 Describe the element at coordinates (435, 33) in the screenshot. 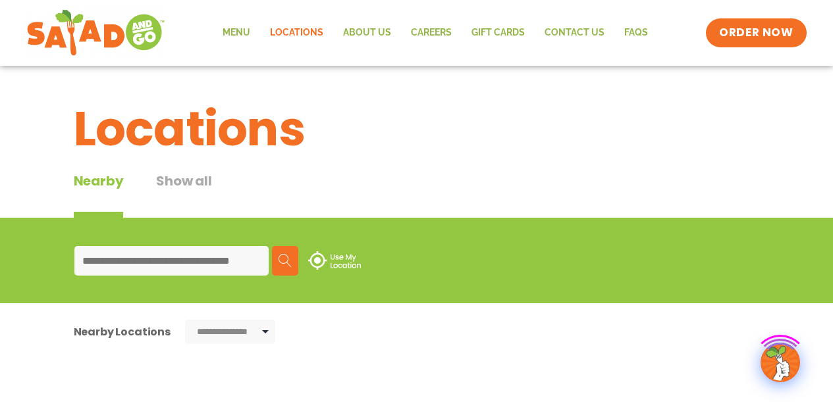

I see `nav: Menu` at that location.